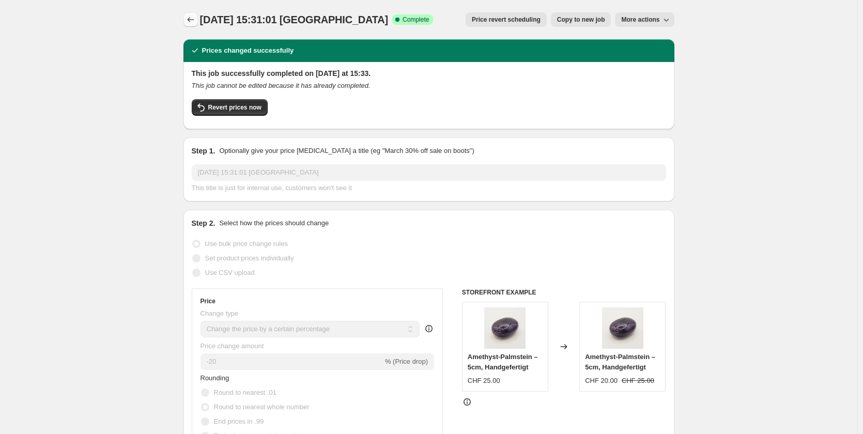  What do you see at coordinates (581, 20) in the screenshot?
I see `button: Copy to new job` at bounding box center [581, 20].